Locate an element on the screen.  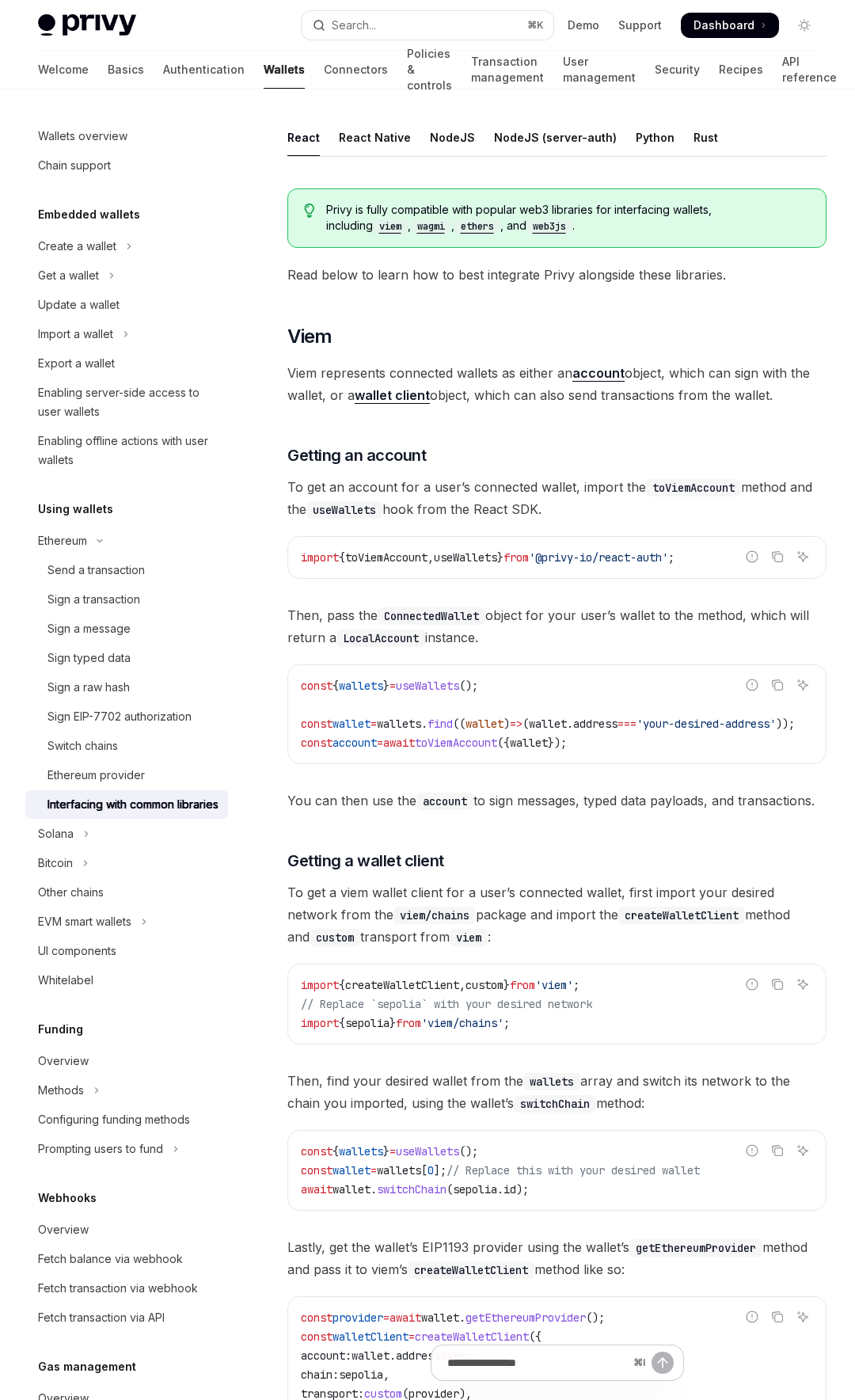
div: Ethereum is located at coordinates (63, 540).